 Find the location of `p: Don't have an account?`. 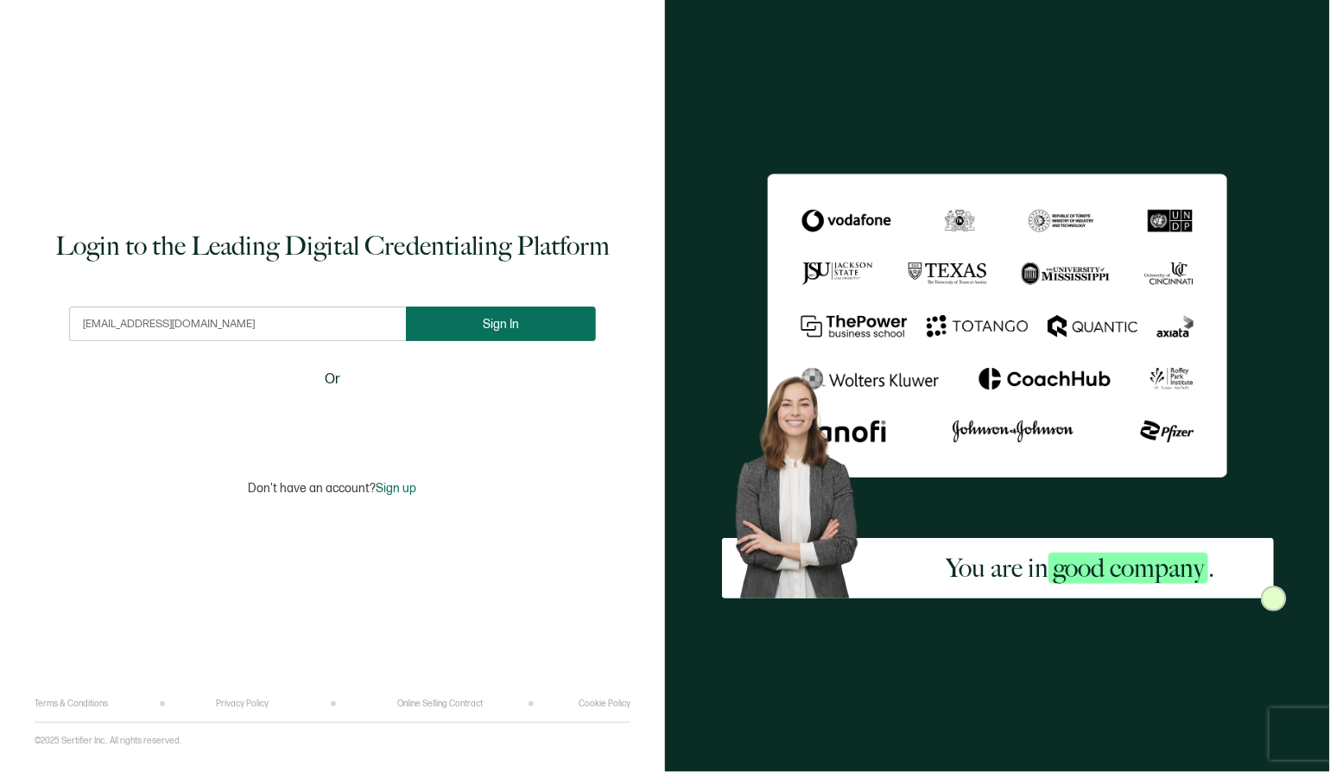

p: Don't have an account? is located at coordinates (333, 488).